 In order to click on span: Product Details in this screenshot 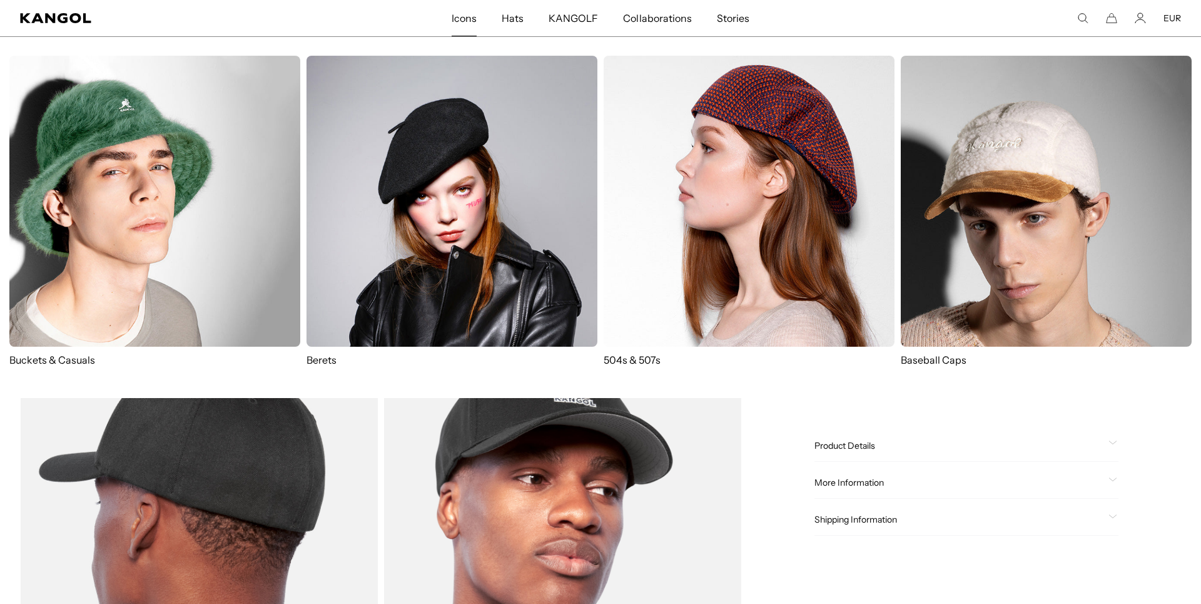, I will do `click(959, 445)`.